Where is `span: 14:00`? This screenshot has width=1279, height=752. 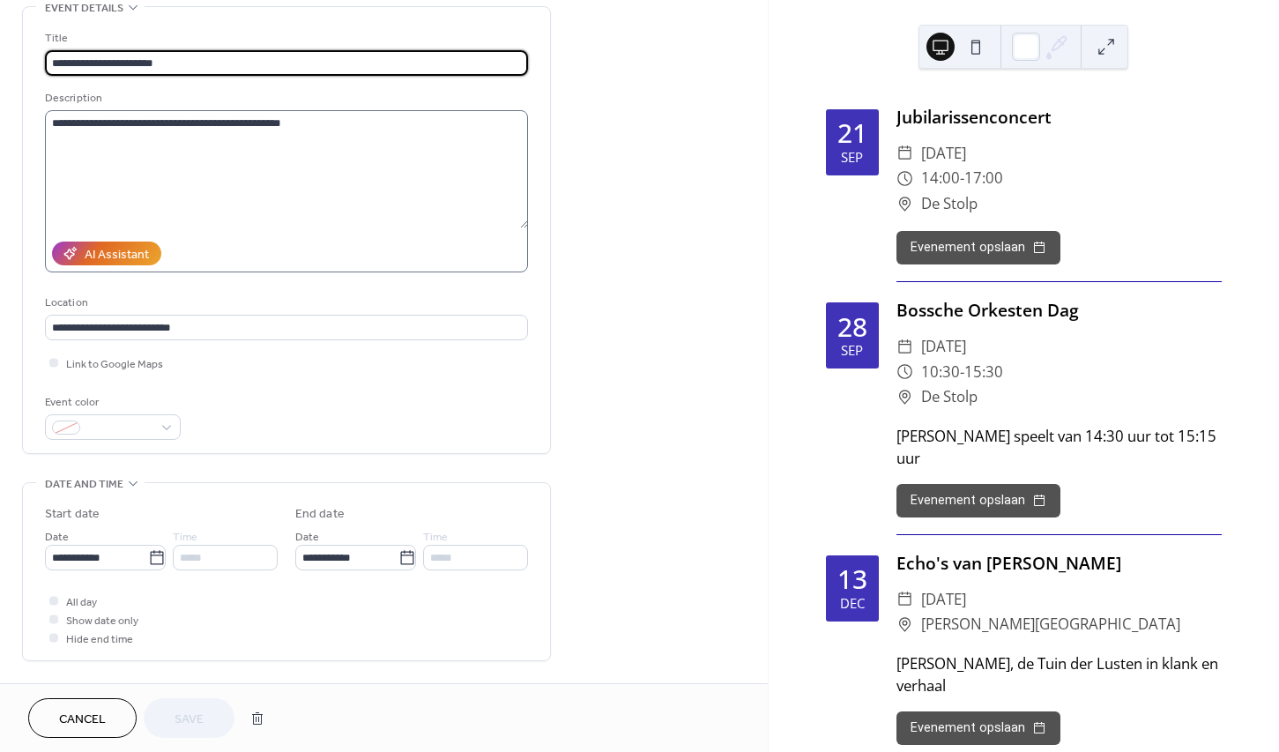 span: 14:00 is located at coordinates (941, 178).